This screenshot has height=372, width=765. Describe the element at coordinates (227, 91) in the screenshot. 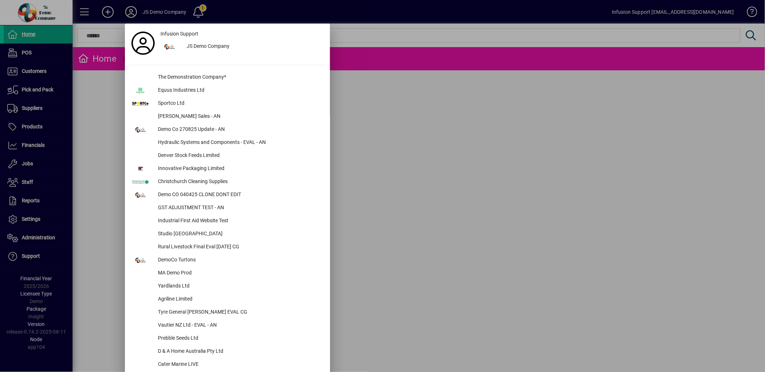

I see `button: Equus Industries Ltd` at that location.